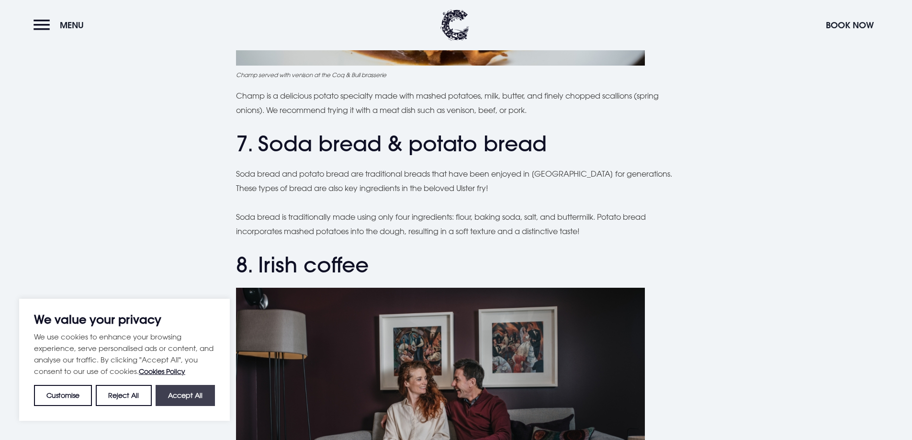 The width and height of the screenshot is (912, 440). I want to click on span: Menu, so click(72, 25).